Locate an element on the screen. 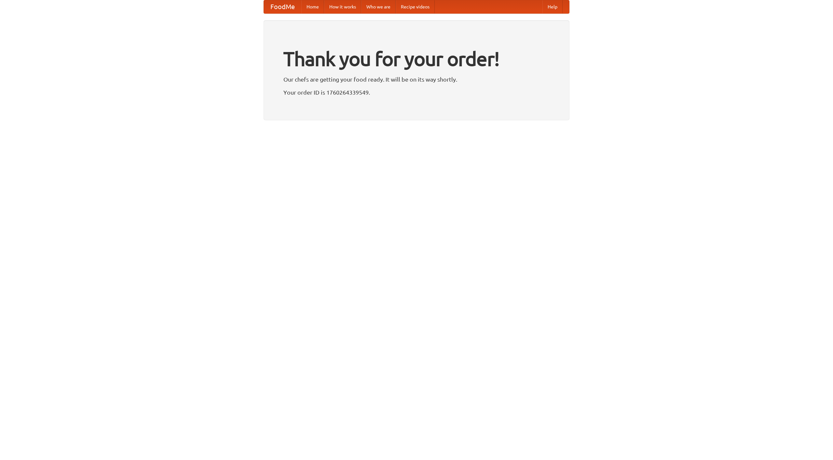  h1: Thank you for your order! is located at coordinates (416, 59).